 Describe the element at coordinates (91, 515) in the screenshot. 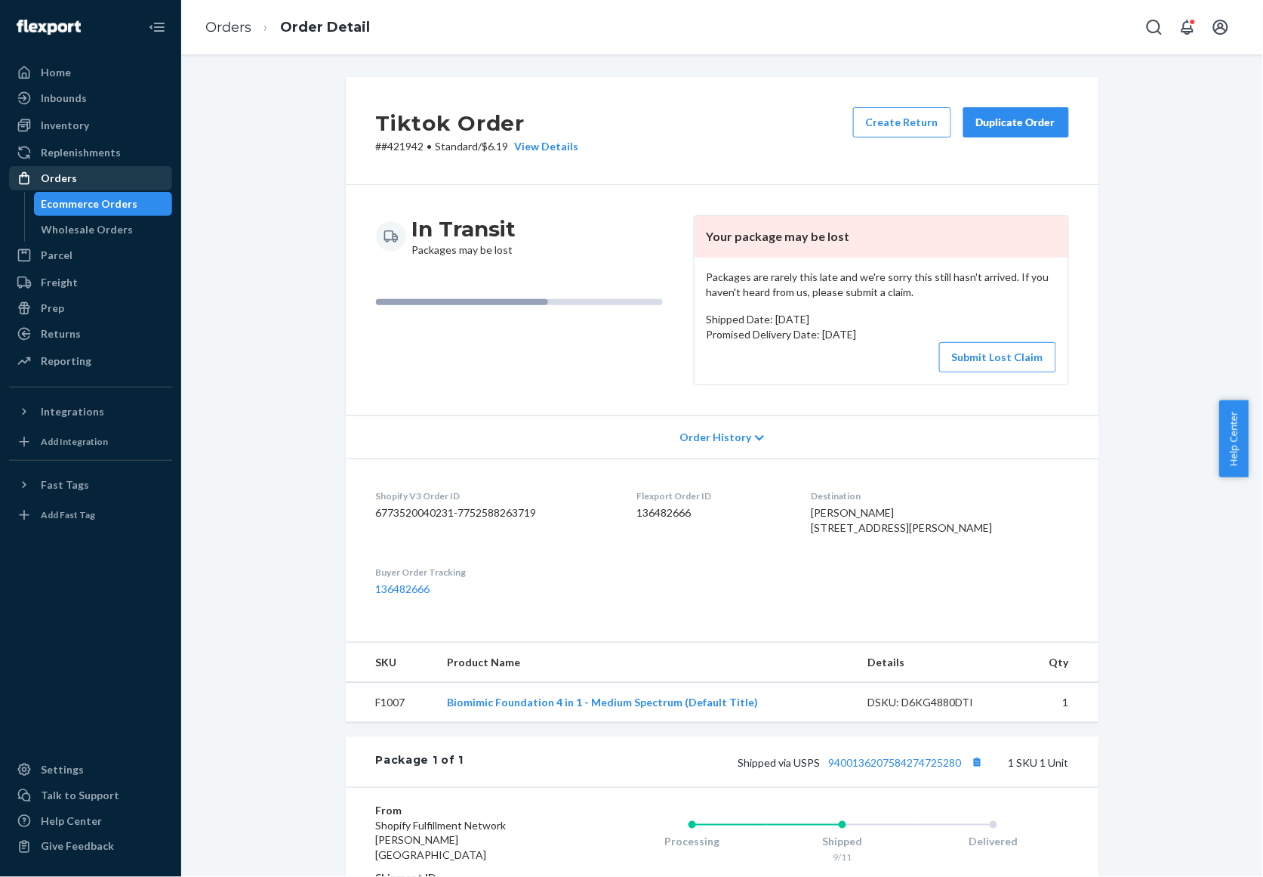

I see `a: Add Fast Tag` at that location.